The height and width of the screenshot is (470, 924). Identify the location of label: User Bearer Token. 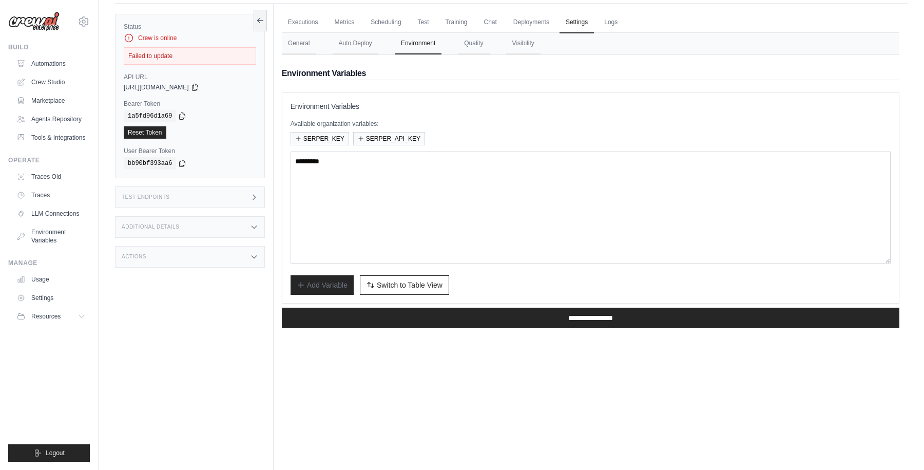
(190, 151).